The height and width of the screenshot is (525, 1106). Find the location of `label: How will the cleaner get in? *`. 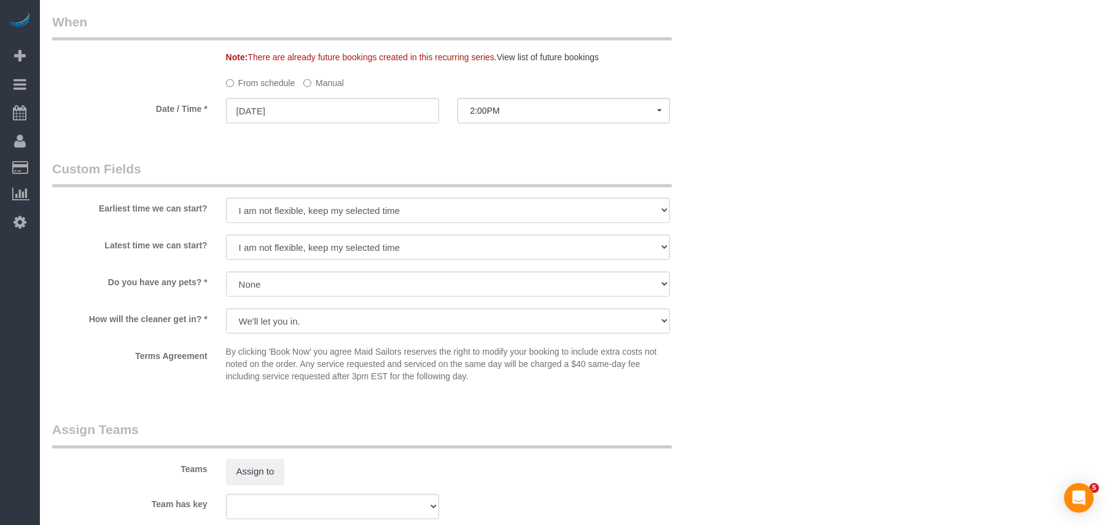

label: How will the cleaner get in? * is located at coordinates (130, 316).